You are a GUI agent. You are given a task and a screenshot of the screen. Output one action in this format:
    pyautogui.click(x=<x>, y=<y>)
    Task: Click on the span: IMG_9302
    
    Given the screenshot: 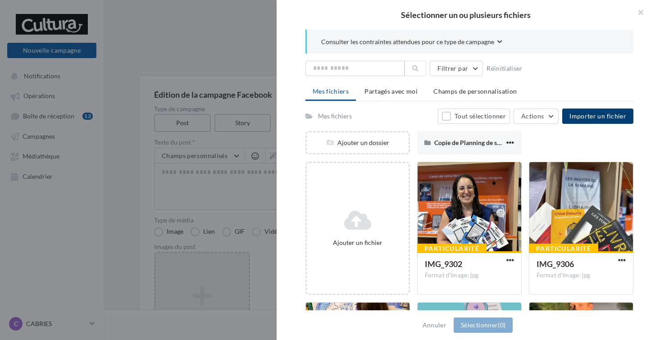 What is the action you would take?
    pyautogui.click(x=443, y=264)
    